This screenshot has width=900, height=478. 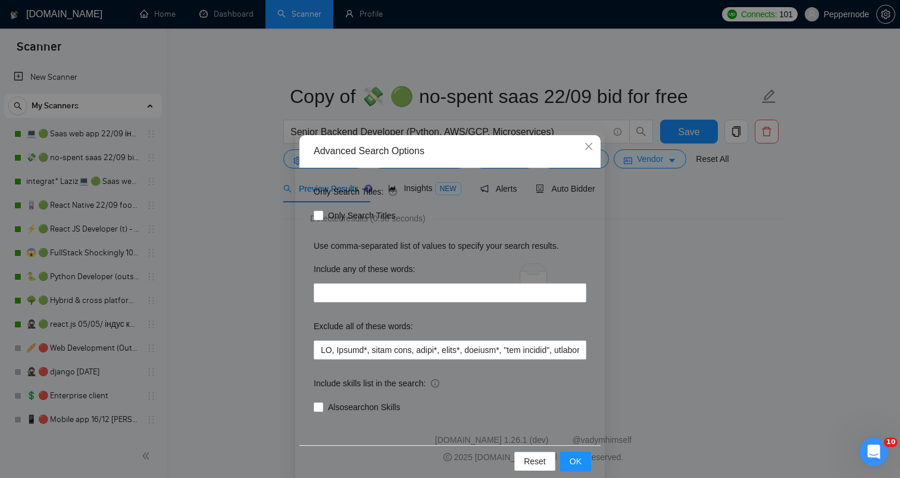 What do you see at coordinates (355, 192) in the screenshot?
I see `span: Only Search Titles:` at bounding box center [355, 192].